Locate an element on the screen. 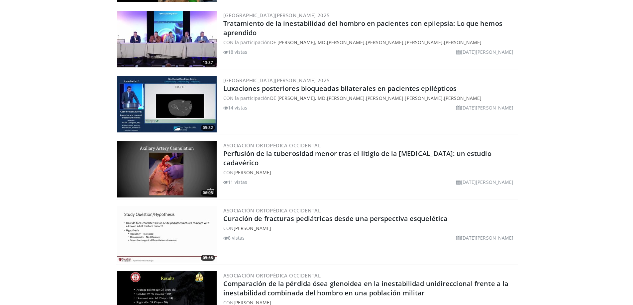 This screenshot has width=633, height=305. font: Luxaciones posteriores bloqueadas bilaterales en pacientes epilépticos is located at coordinates (340, 88).